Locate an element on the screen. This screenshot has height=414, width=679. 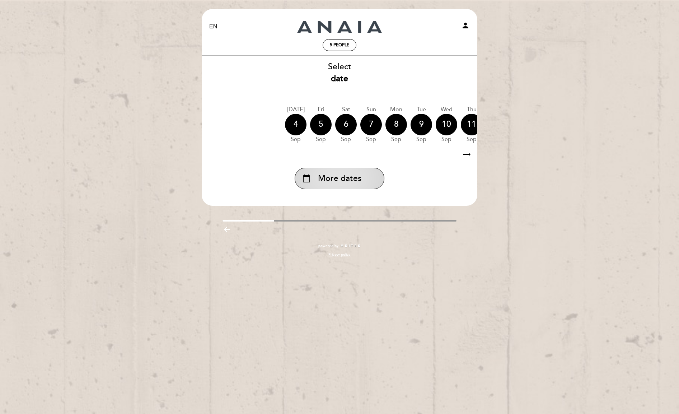
div: 10 is located at coordinates (447, 125).